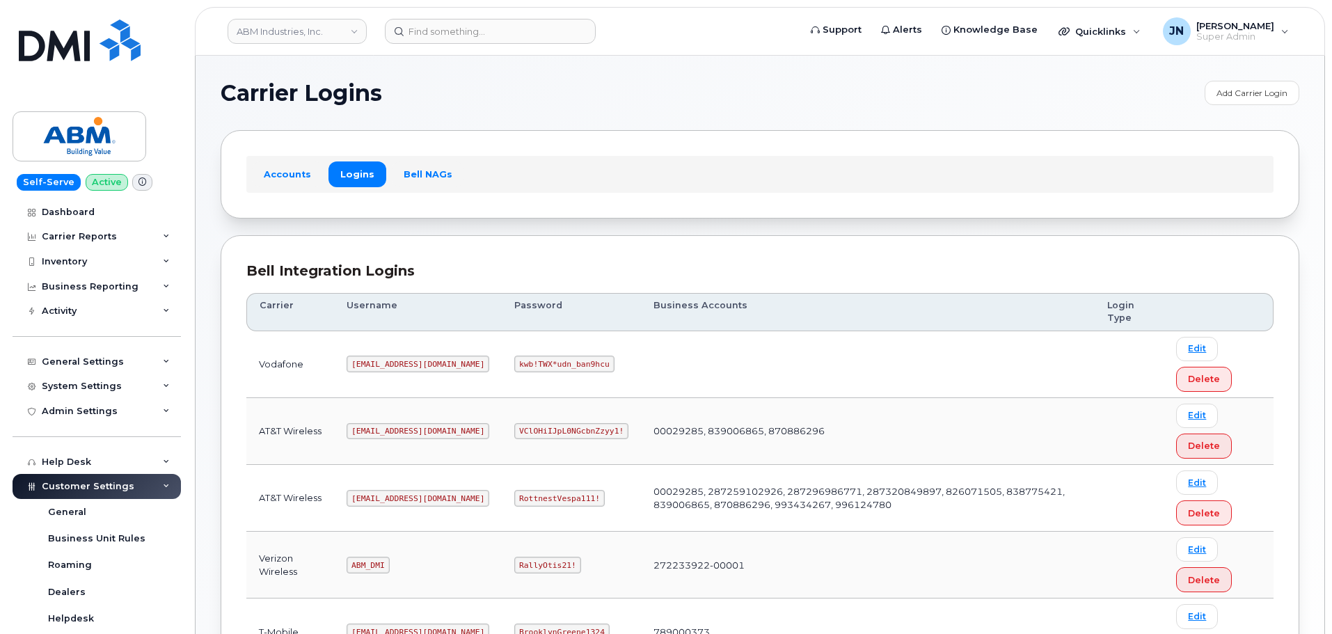 The image size is (1332, 634). I want to click on th: Business Accounts, so click(868, 312).